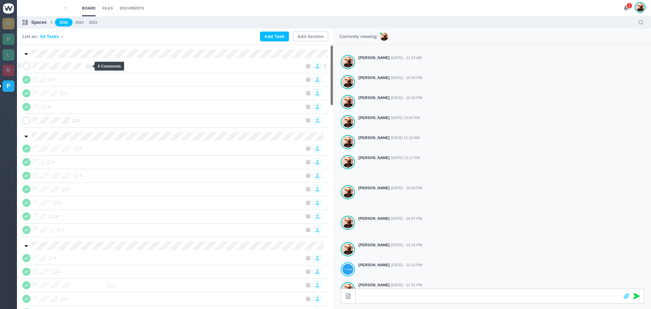 This screenshot has height=309, width=651. What do you see at coordinates (39, 22) in the screenshot?
I see `p: Spaces` at bounding box center [39, 22].